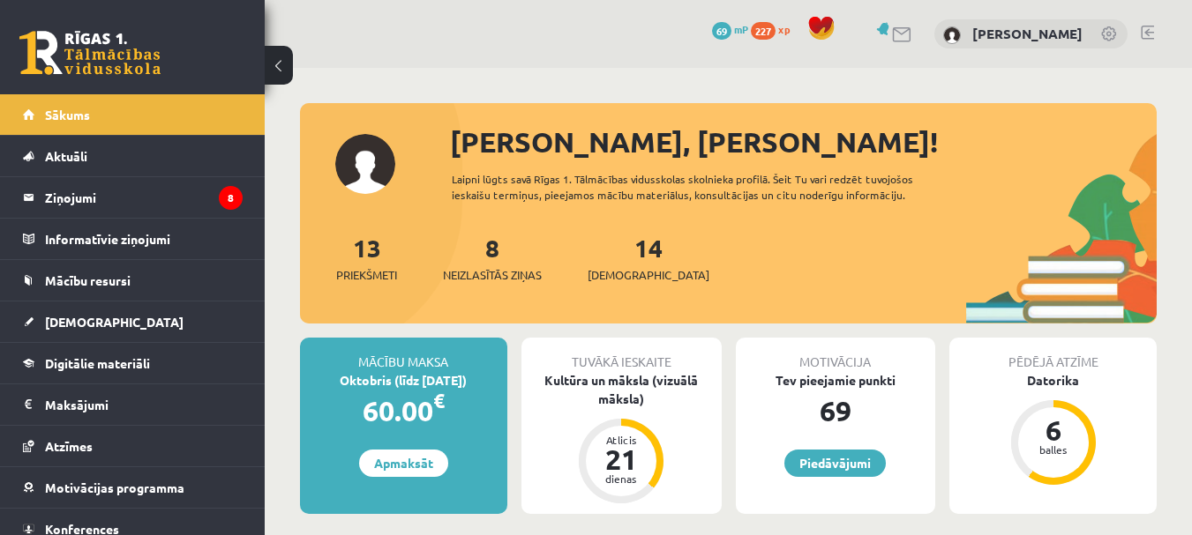  What do you see at coordinates (144, 405) in the screenshot?
I see `legend: Maksājumi` at bounding box center [144, 405].